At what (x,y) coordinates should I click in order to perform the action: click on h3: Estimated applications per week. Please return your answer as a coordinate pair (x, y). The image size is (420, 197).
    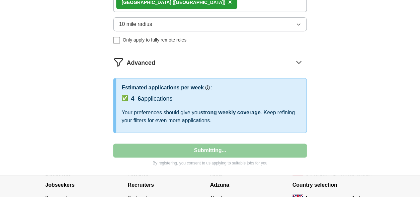
    Looking at the image, I should click on (162, 88).